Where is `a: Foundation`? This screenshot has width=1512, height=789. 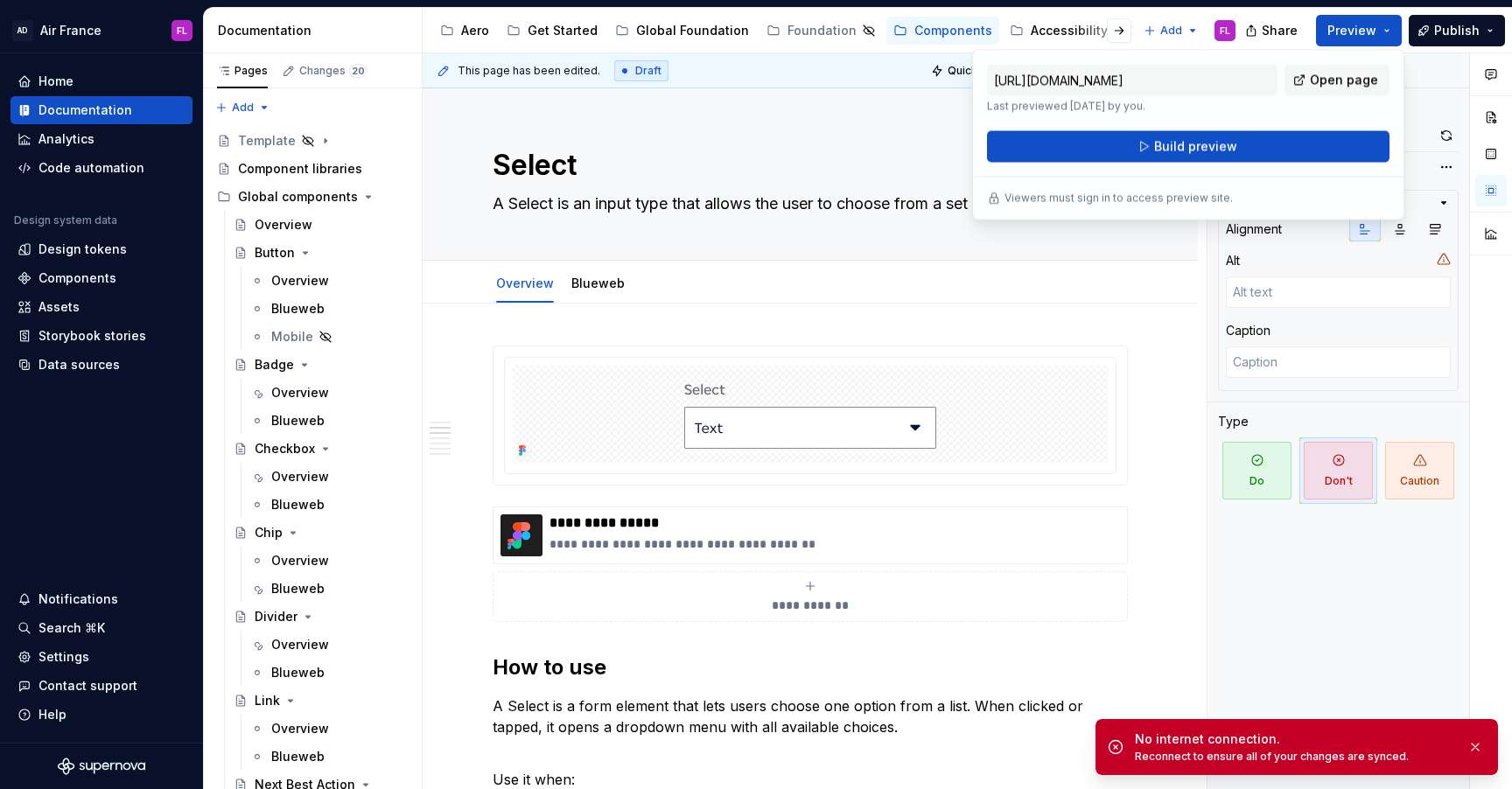 a: Foundation is located at coordinates (821, 31).